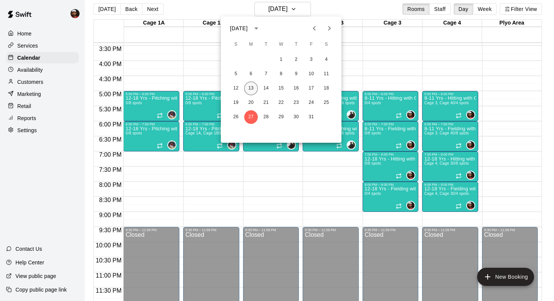 Image resolution: width=554 pixels, height=301 pixels. What do you see at coordinates (327, 44) in the screenshot?
I see `span: Saturday` at bounding box center [327, 44].